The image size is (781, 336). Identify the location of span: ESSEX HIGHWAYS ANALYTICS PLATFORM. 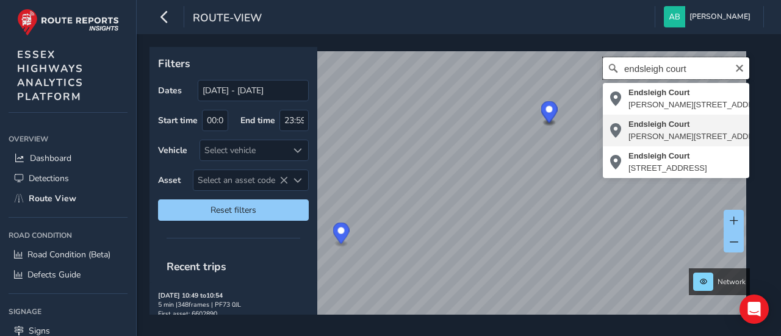
(50, 76).